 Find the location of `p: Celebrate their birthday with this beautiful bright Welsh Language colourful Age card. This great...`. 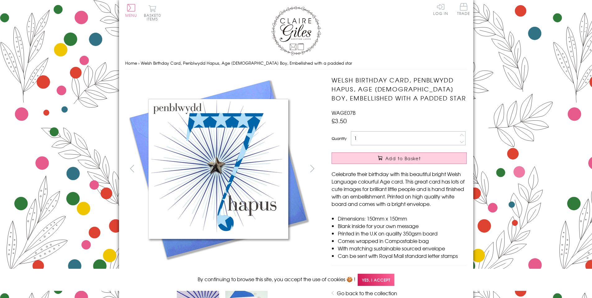

p: Celebrate their birthday with this beautiful bright Welsh Language colourful Age card. This great... is located at coordinates (399, 189).